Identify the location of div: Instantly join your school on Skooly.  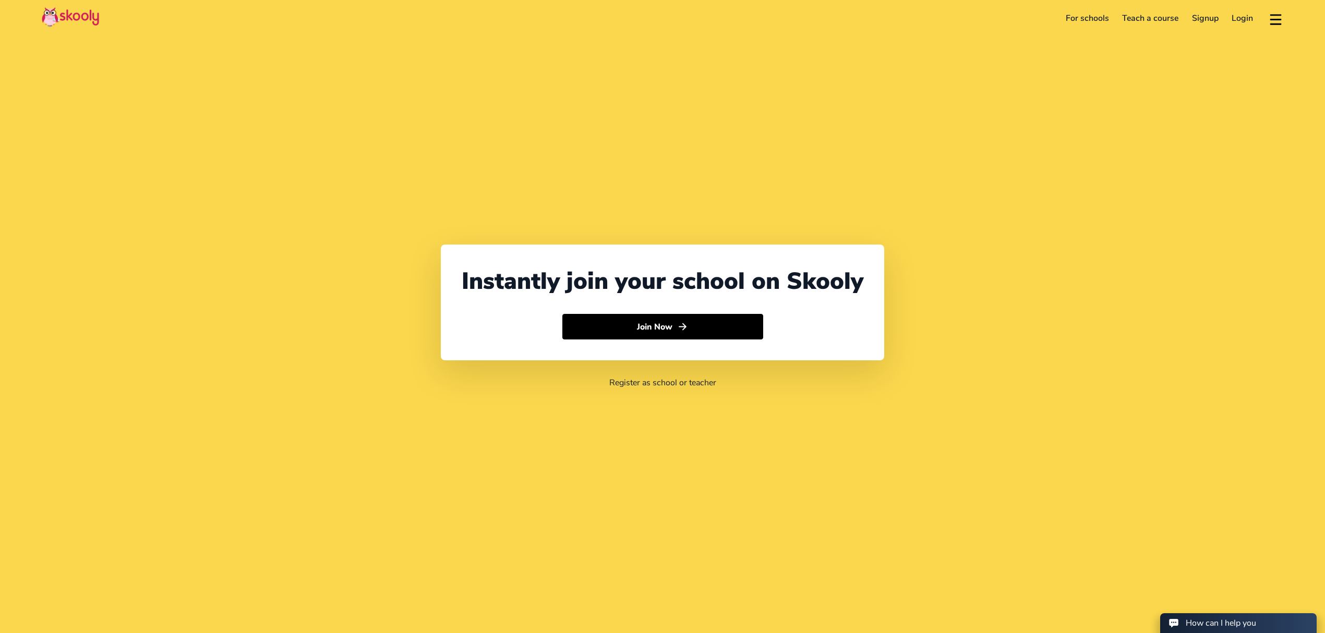
(663, 281).